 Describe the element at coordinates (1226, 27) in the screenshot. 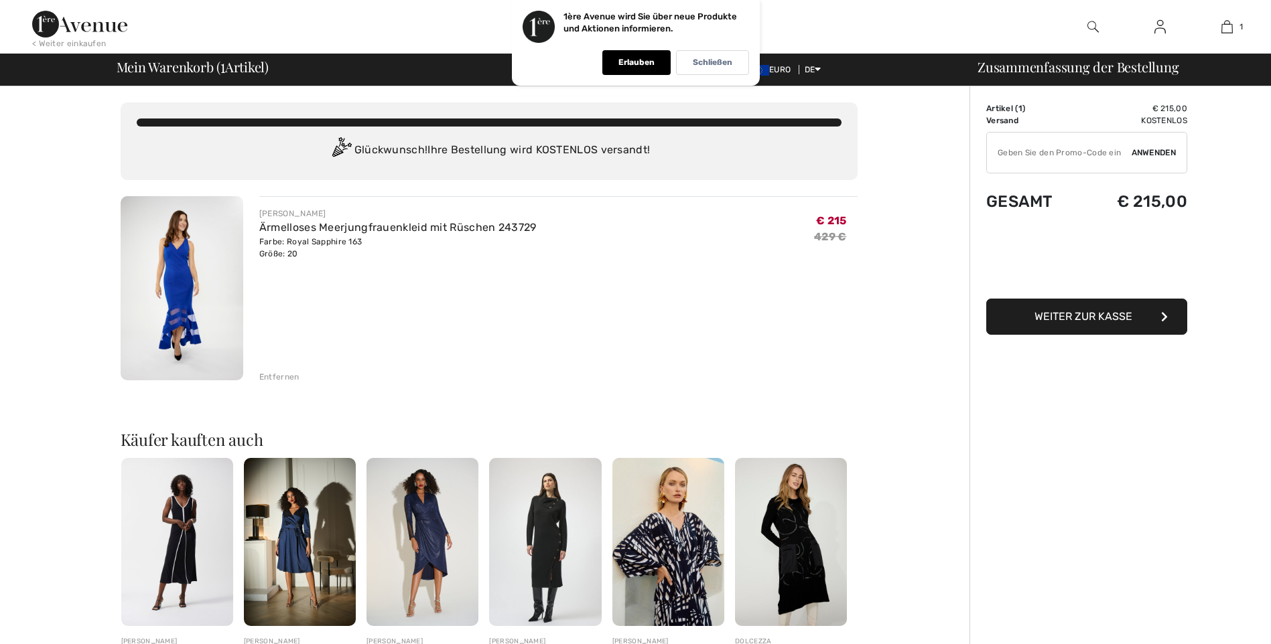

I see `a: 1` at that location.